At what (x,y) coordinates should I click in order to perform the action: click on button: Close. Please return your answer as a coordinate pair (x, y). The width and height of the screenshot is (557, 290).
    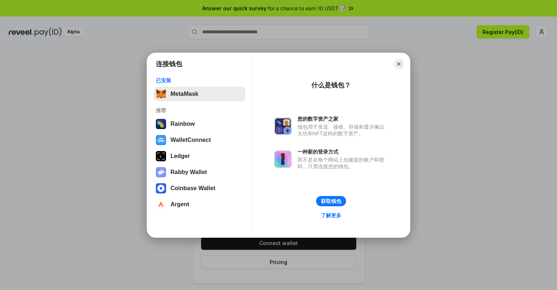
    Looking at the image, I should click on (399, 64).